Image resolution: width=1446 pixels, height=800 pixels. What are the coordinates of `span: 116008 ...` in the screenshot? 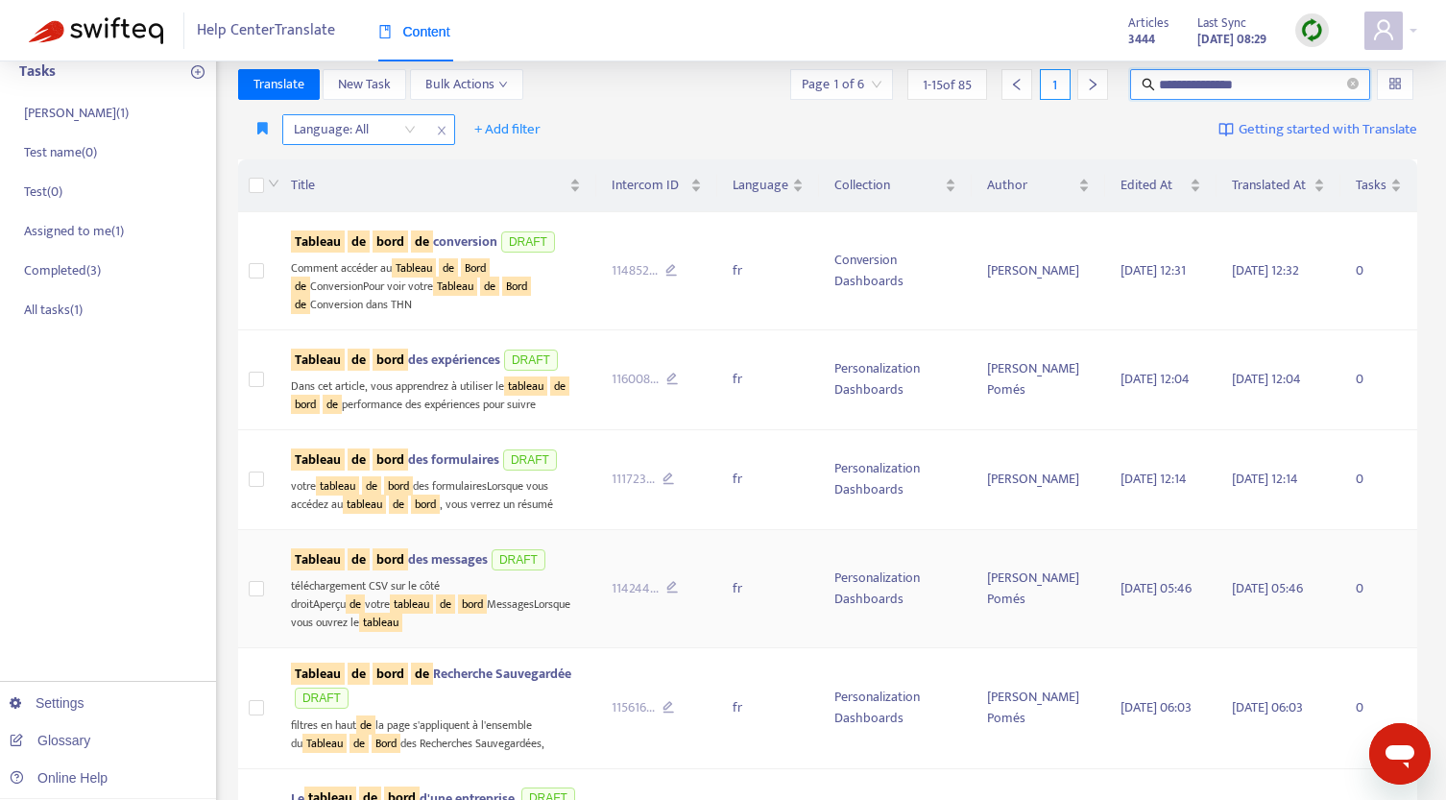 It's located at (635, 379).